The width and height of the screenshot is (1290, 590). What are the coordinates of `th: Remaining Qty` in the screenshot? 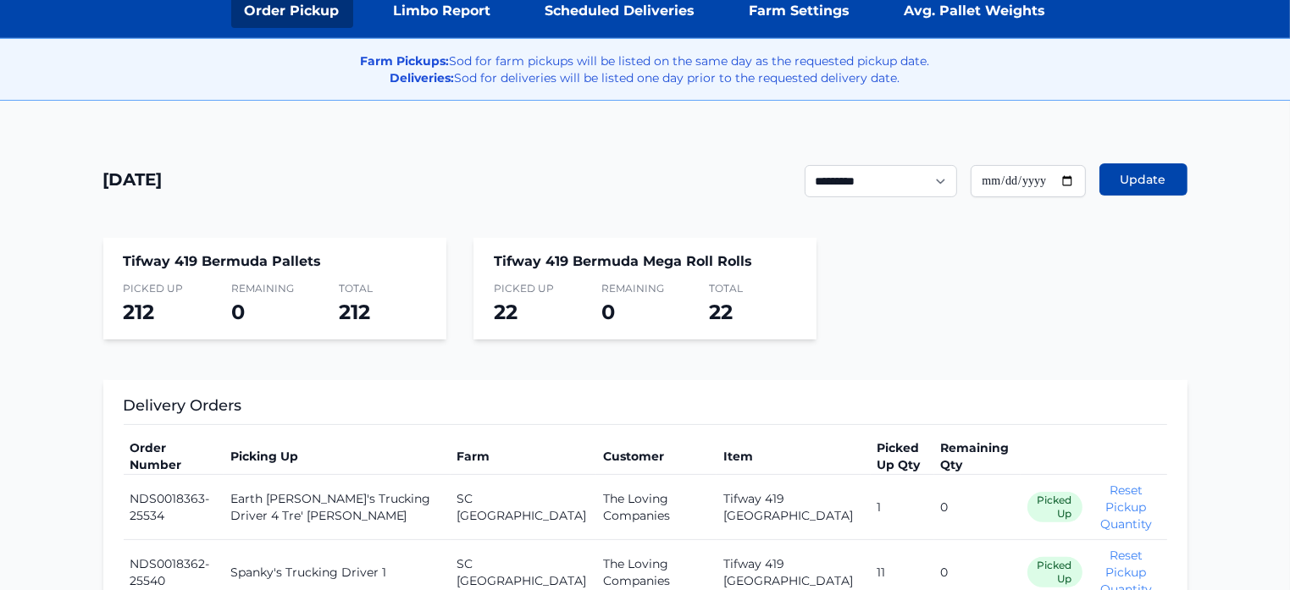 It's located at (977, 457).